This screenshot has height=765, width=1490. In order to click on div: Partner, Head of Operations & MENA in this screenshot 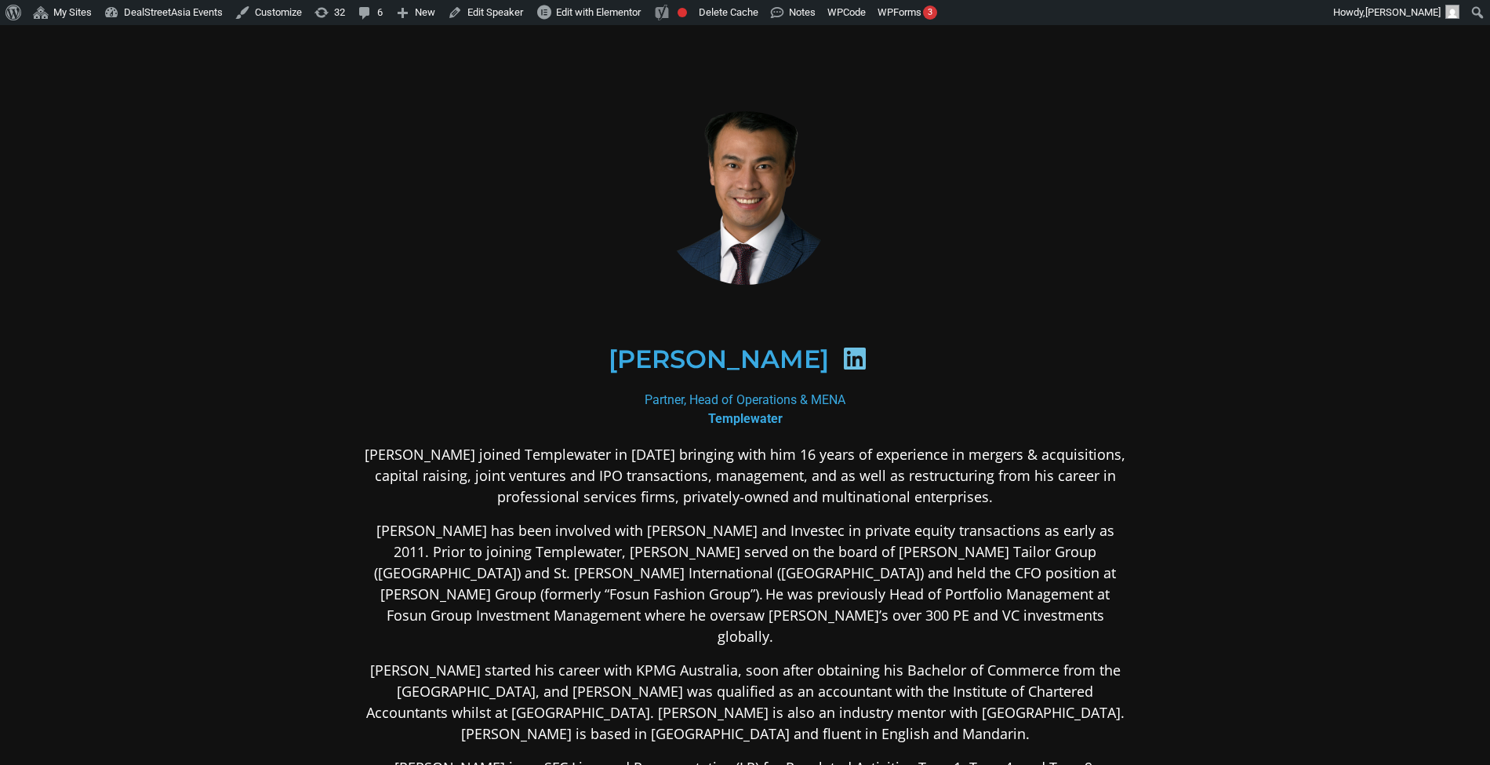, I will do `click(745, 409)`.